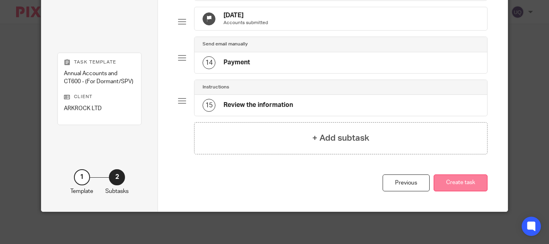  What do you see at coordinates (225, 44) in the screenshot?
I see `h4: Send email manually` at bounding box center [225, 44].